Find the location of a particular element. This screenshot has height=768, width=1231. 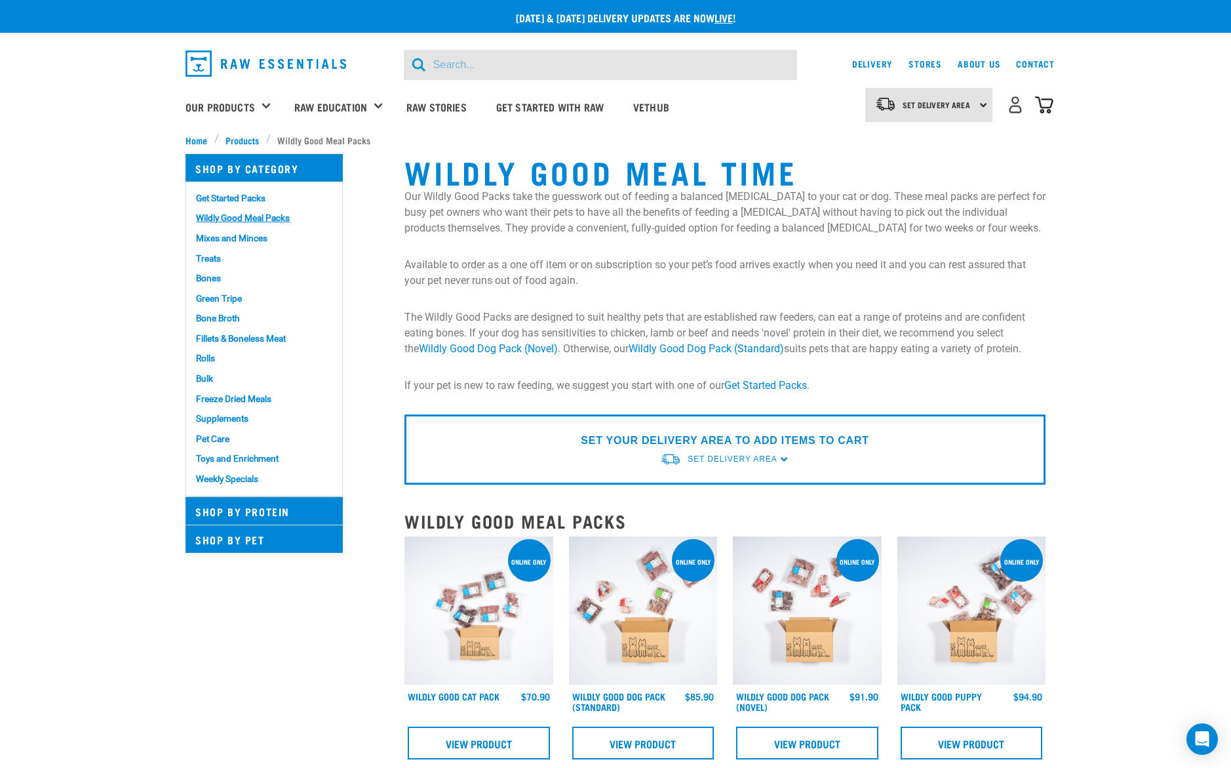

div: Open Intercom Messenger is located at coordinates (1202, 739).